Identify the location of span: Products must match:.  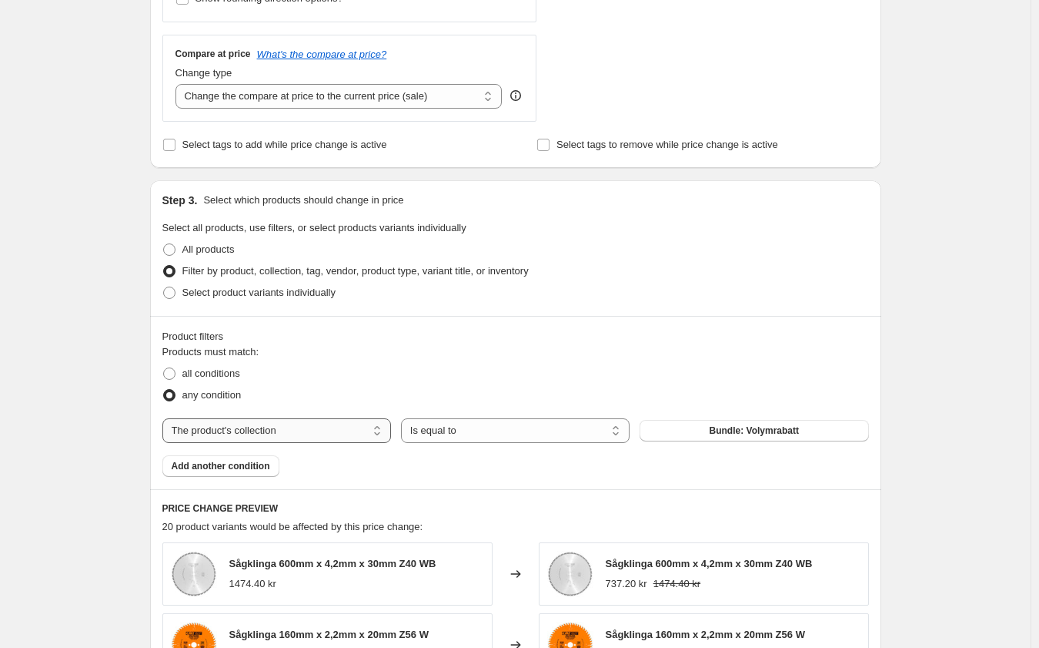
(211, 351).